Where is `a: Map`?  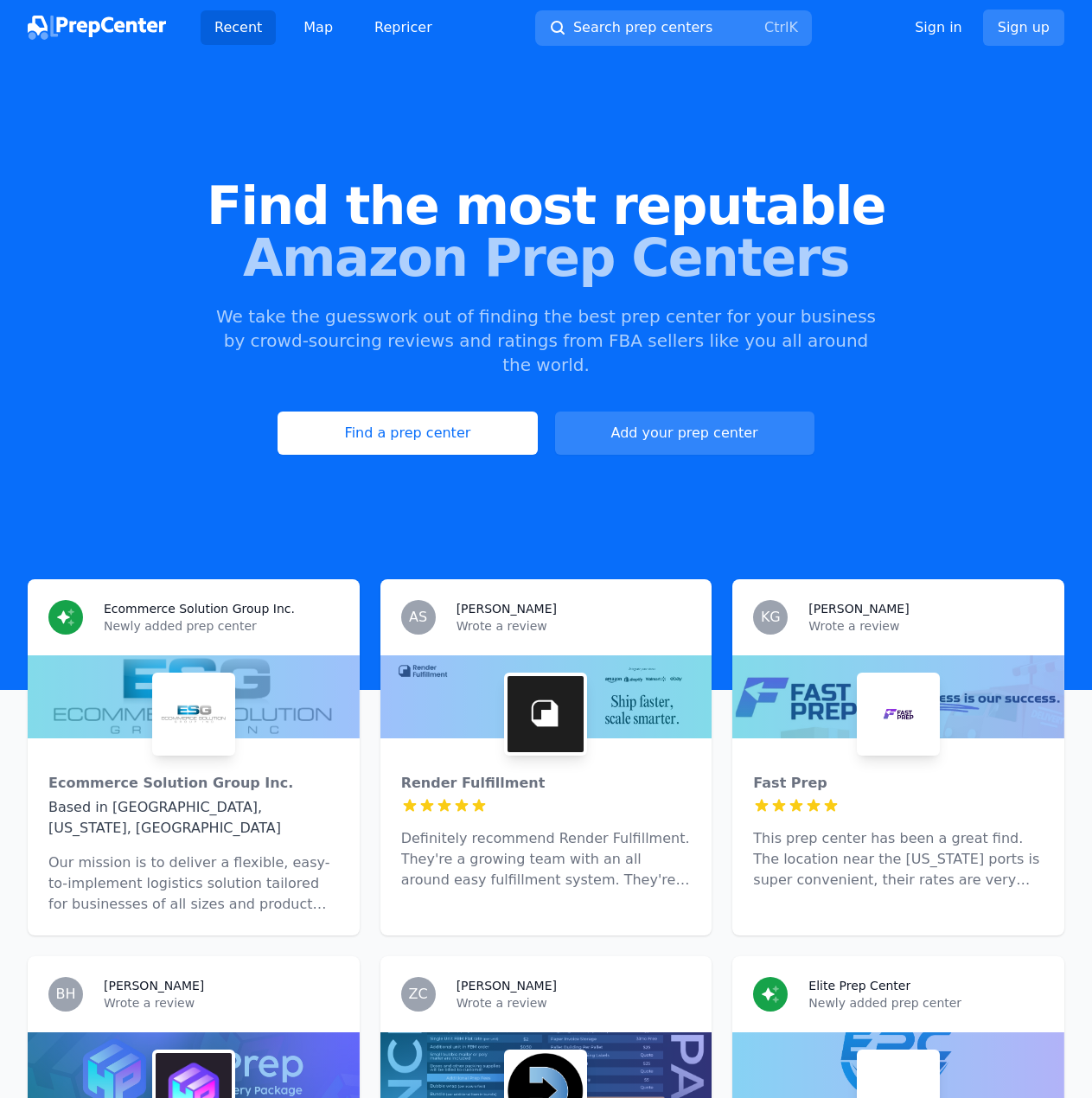
a: Map is located at coordinates (318, 28).